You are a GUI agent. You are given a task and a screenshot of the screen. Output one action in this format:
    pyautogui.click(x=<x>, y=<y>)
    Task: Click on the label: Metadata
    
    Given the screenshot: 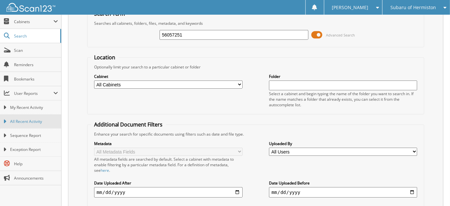 What is the action you would take?
    pyautogui.click(x=168, y=143)
    